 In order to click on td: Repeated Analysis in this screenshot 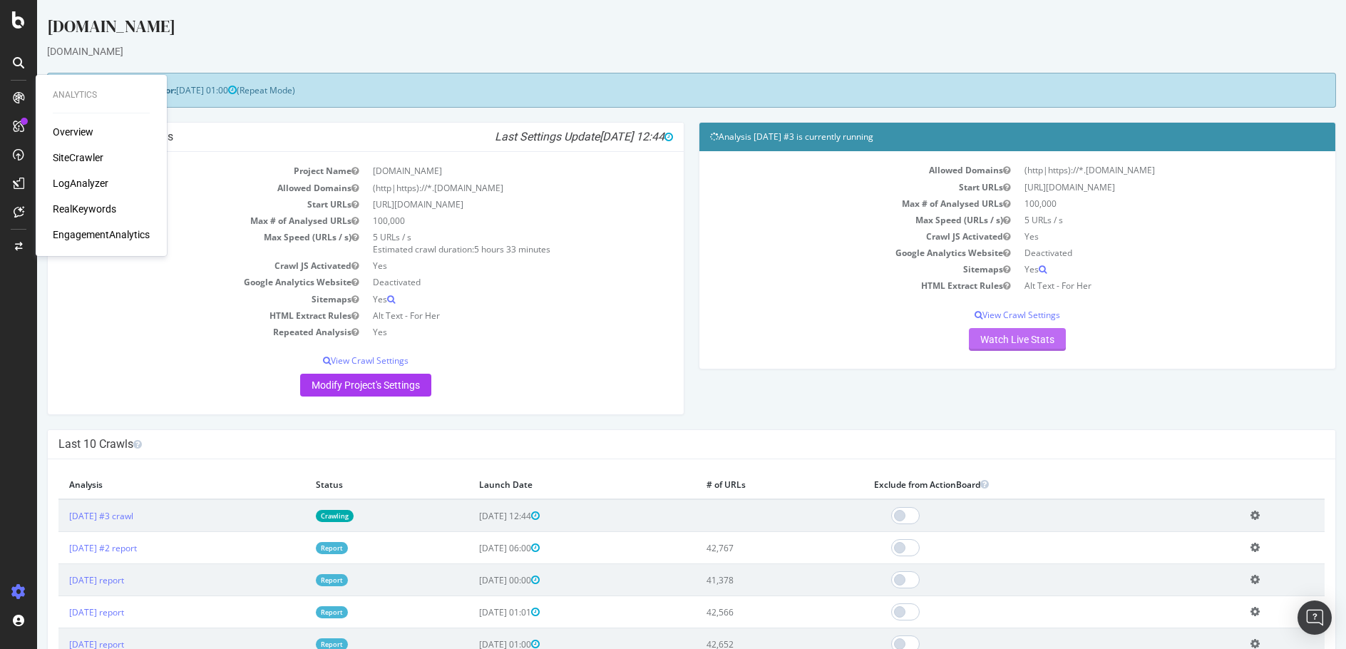, I will do `click(175, 331)`.